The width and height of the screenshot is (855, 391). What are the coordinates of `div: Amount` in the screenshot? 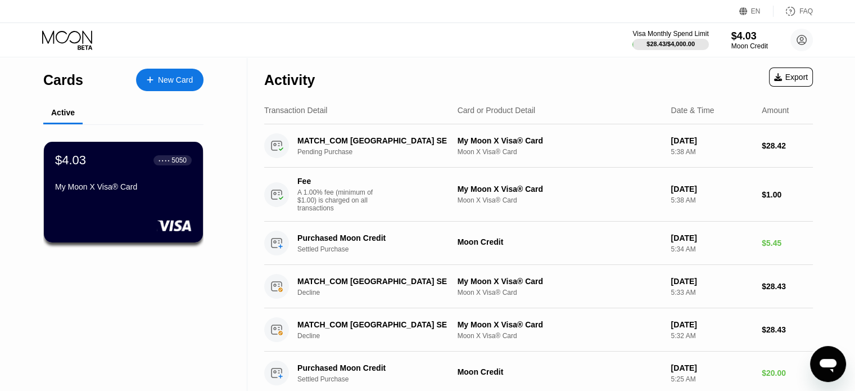 It's located at (776, 110).